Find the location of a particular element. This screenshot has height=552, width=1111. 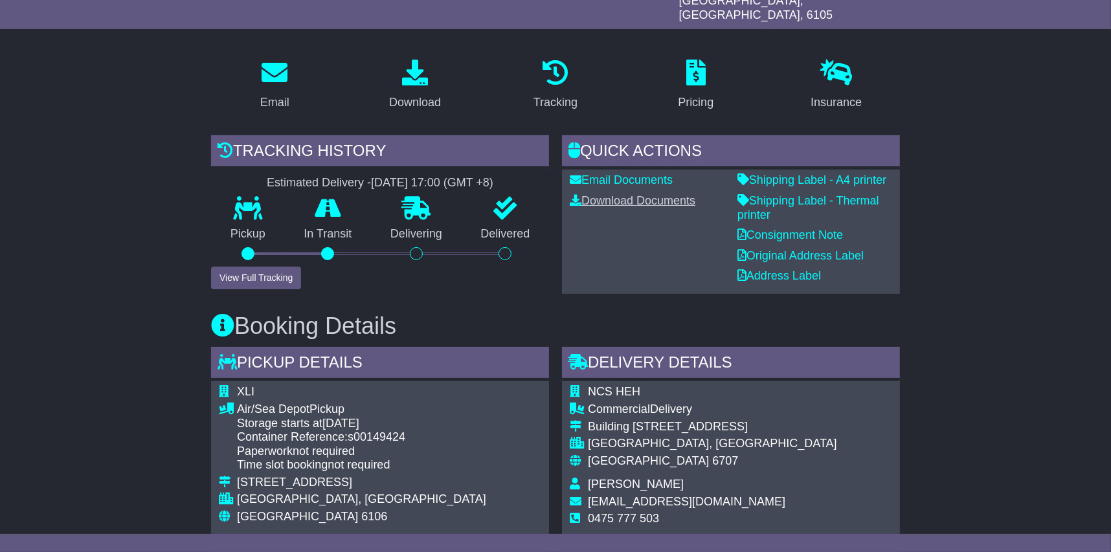

p: Delivered is located at coordinates (505, 234).